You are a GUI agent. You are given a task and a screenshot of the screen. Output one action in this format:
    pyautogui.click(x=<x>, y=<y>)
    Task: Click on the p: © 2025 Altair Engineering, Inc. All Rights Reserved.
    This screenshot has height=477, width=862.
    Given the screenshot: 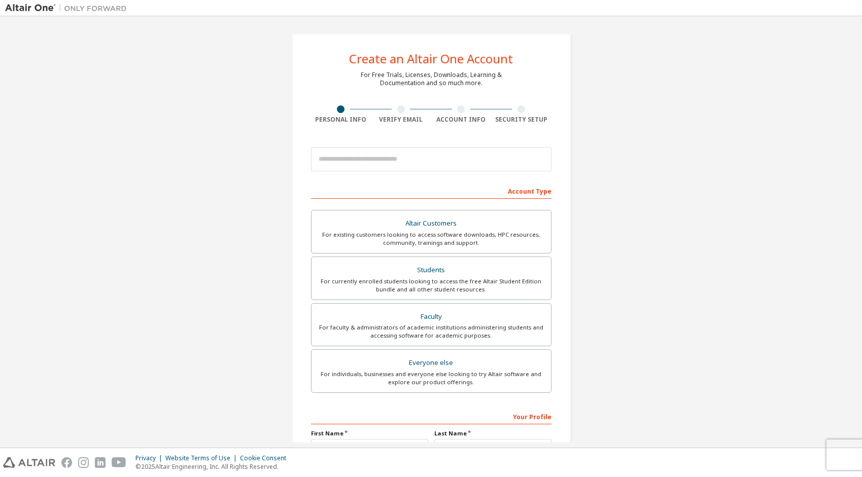 What is the action you would take?
    pyautogui.click(x=213, y=467)
    